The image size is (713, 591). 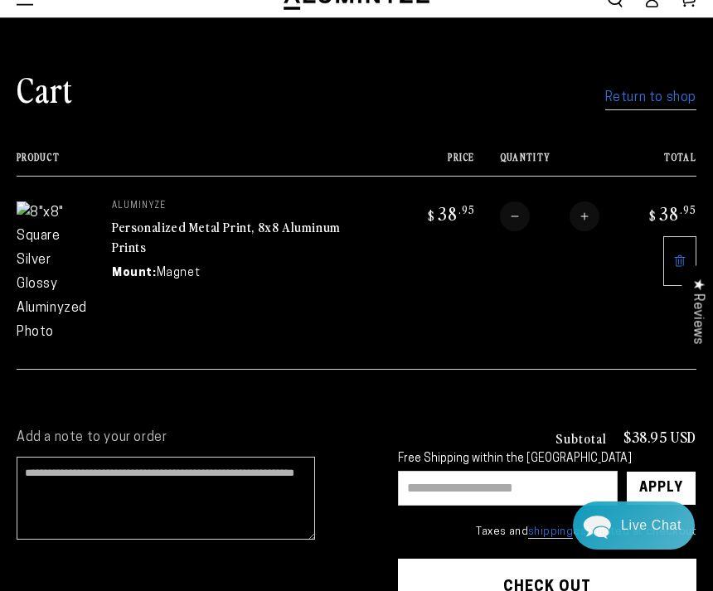 What do you see at coordinates (166, 438) in the screenshot?
I see `label: Add a note to your order` at bounding box center [166, 438].